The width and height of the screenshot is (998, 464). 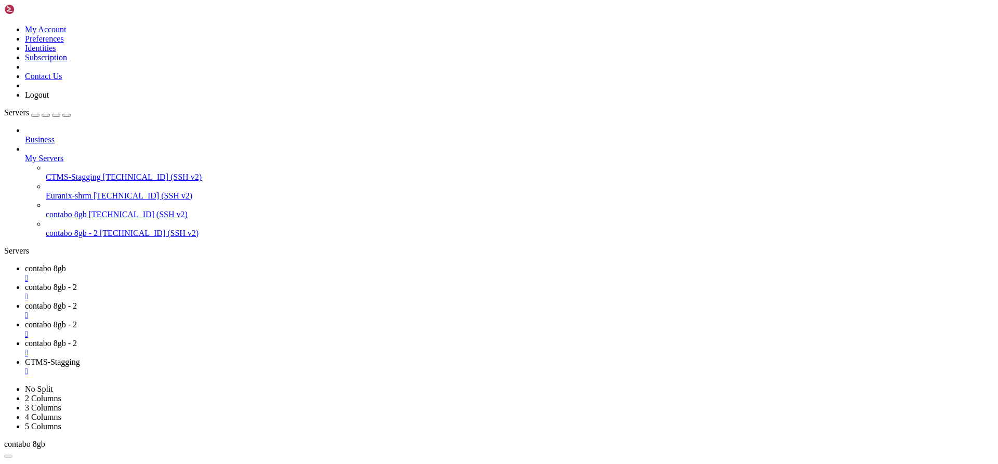 What do you see at coordinates (44, 76) in the screenshot?
I see `a: Contact Us` at bounding box center [44, 76].